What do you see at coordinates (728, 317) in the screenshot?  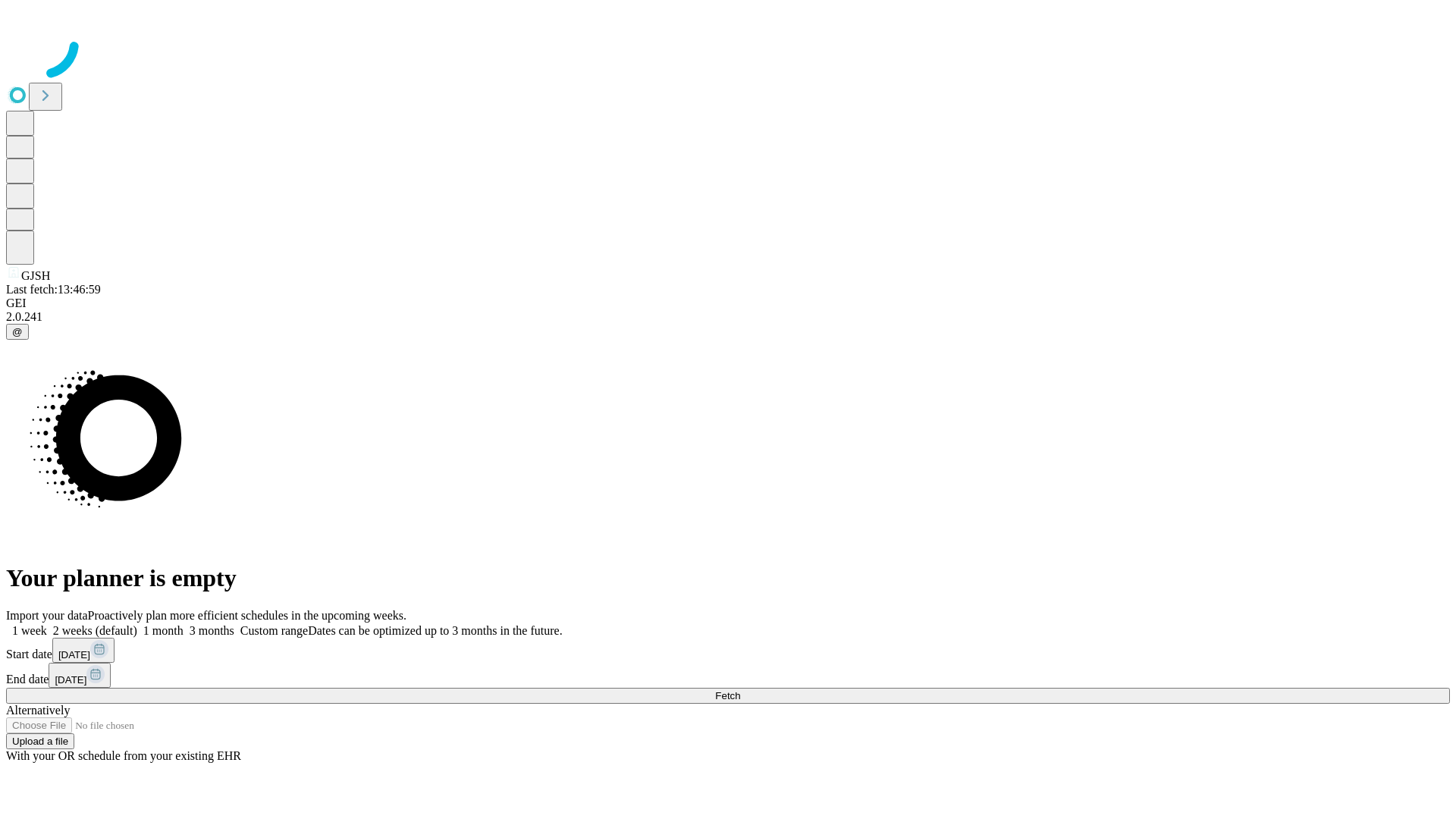 I see `div: 2.0.241` at bounding box center [728, 317].